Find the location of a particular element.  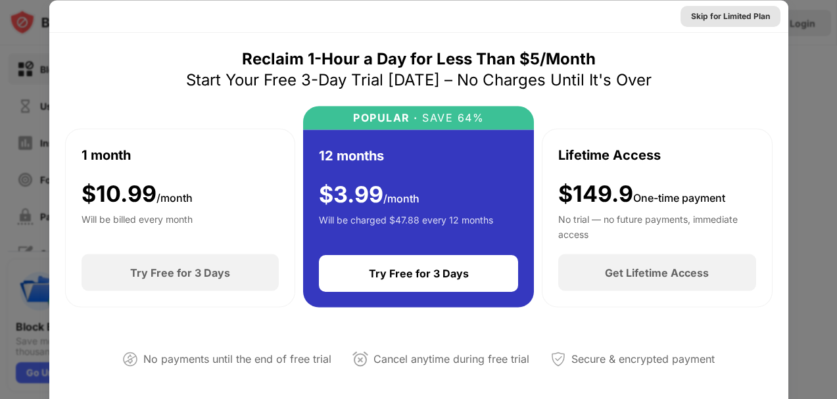

div: Skip for Limited Plan is located at coordinates (730, 16).